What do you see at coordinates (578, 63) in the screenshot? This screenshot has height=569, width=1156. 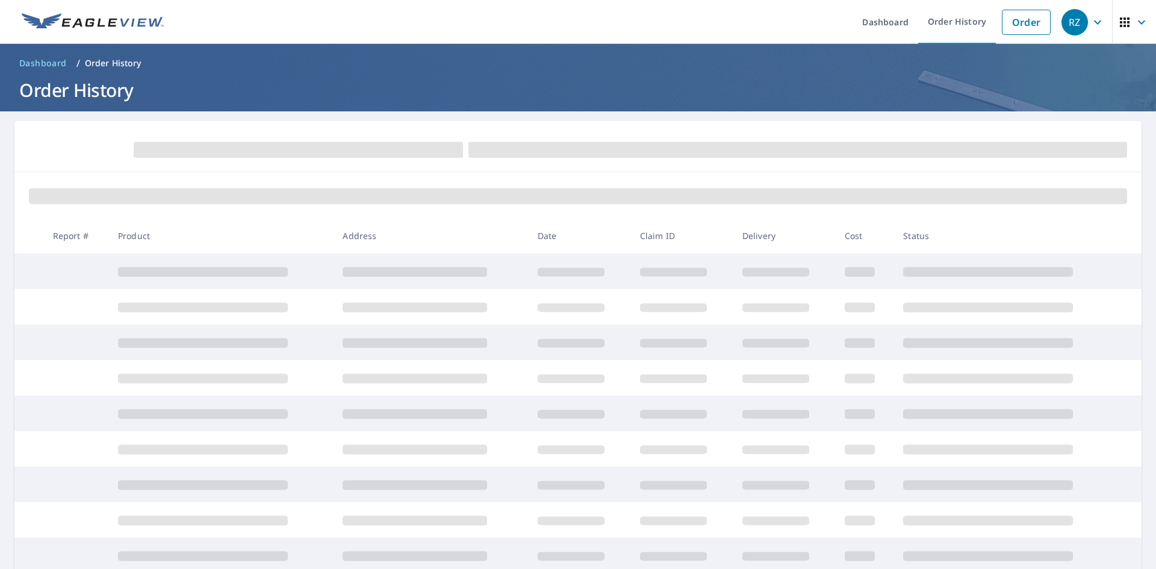 I see `nav: breadcrumb` at bounding box center [578, 63].